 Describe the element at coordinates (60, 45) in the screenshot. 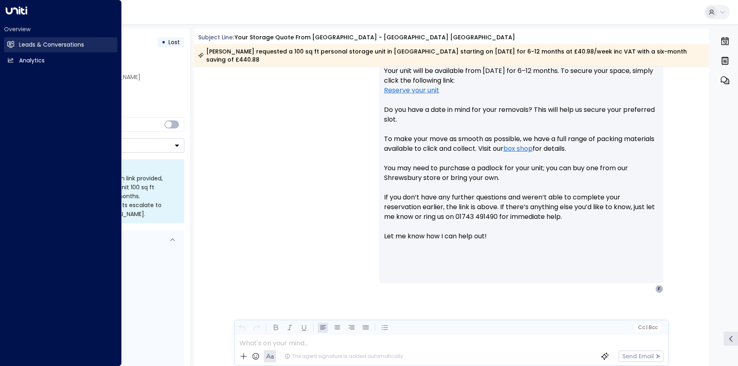

I see `a: Leads & Conversations` at that location.